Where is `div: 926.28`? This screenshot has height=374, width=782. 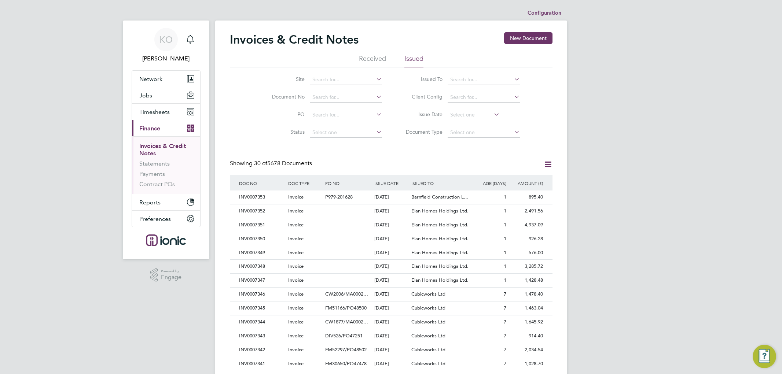 div: 926.28 is located at coordinates (526, 239).